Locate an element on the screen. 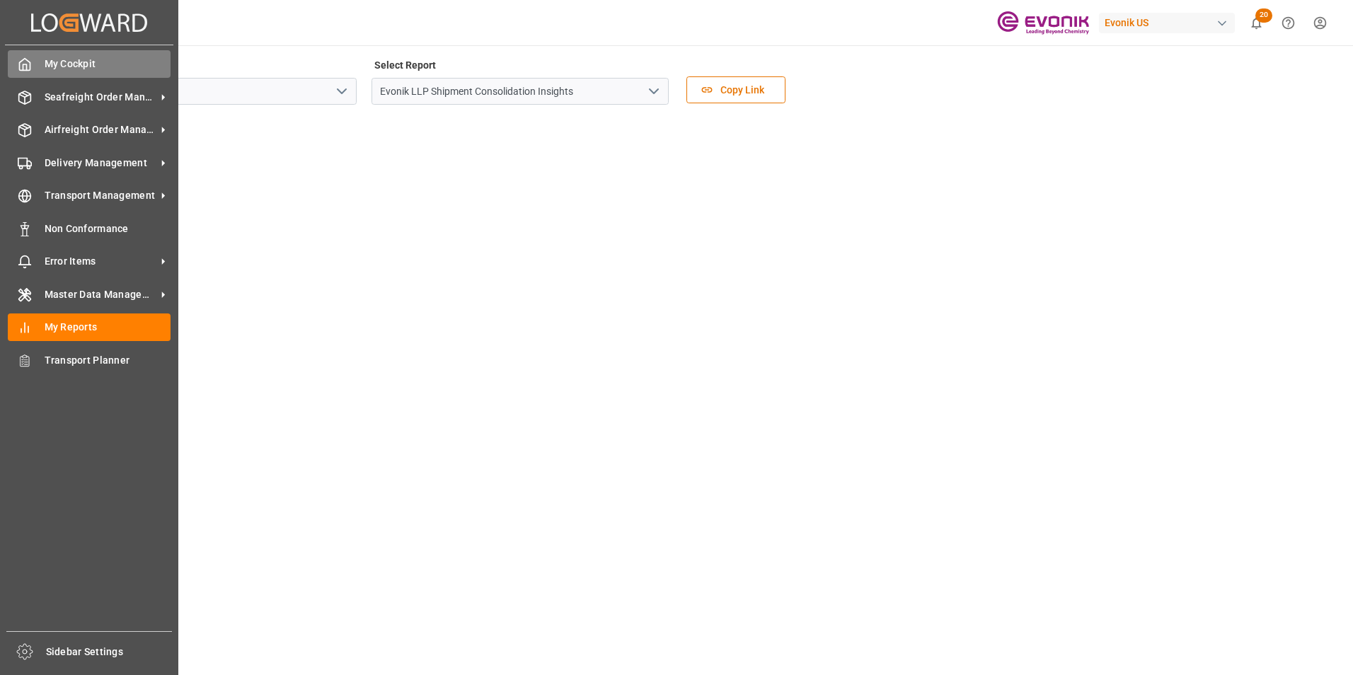 The image size is (1353, 675). img: Evonik-brand-mark-Deep-Purple-RGB.jpeg_1700498283.jpeg is located at coordinates (1043, 23).